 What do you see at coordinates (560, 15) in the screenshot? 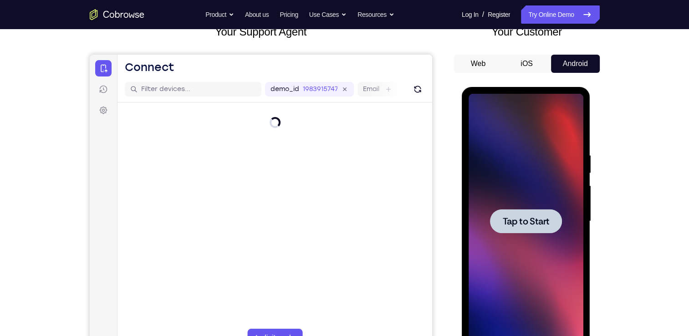
I see `a: Try Online Demo` at bounding box center [560, 15].